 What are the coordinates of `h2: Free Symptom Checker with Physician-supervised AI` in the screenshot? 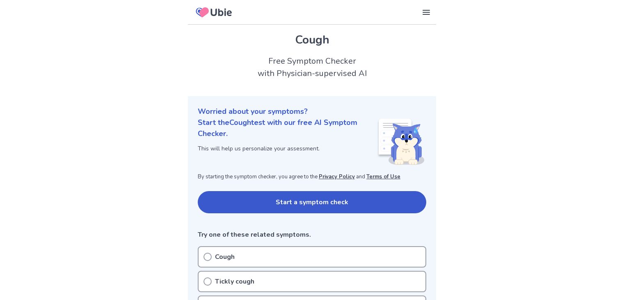 It's located at (312, 67).